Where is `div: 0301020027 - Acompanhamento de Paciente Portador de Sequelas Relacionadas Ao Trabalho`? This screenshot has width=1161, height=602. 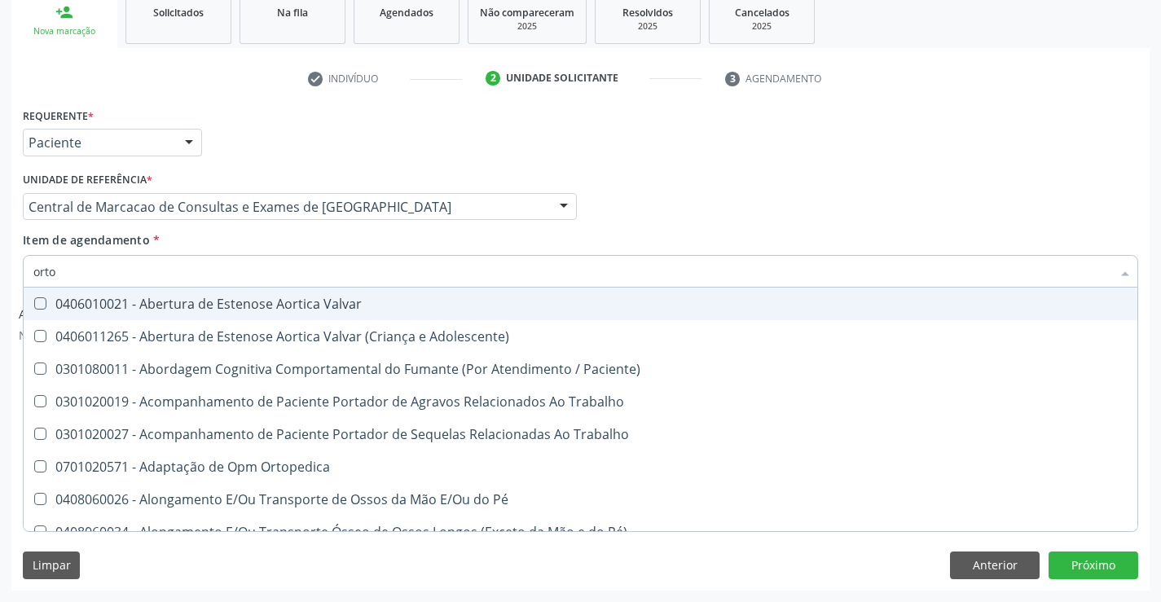
div: 0301020027 - Acompanhamento de Paciente Portador de Sequelas Relacionadas Ao Trabalho is located at coordinates (580, 434).